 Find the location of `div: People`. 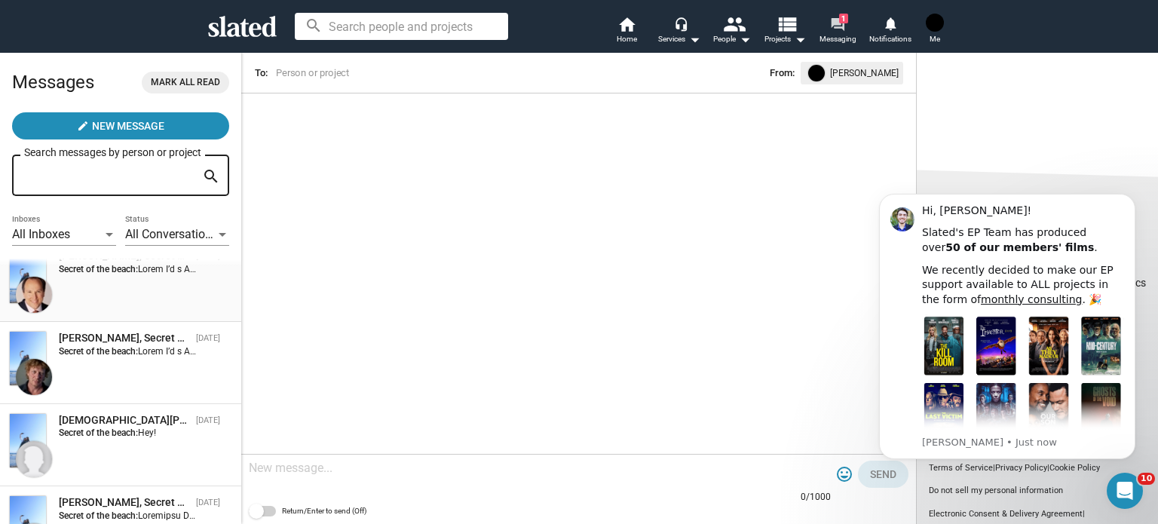

div: People is located at coordinates (732, 39).